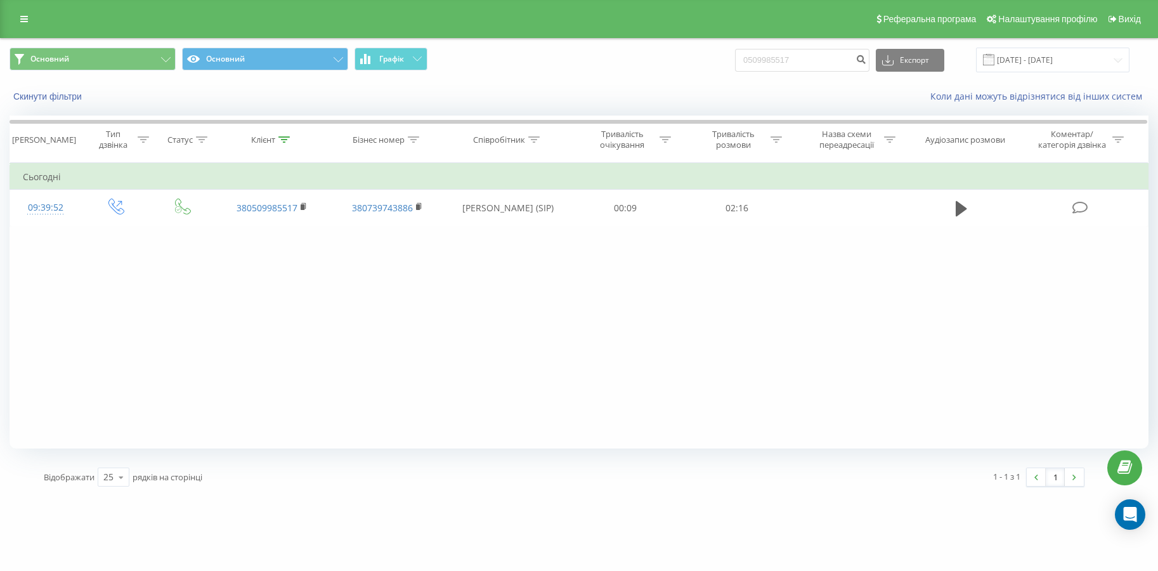 The width and height of the screenshot is (1158, 571). I want to click on span: Реферальна програма, so click(930, 19).